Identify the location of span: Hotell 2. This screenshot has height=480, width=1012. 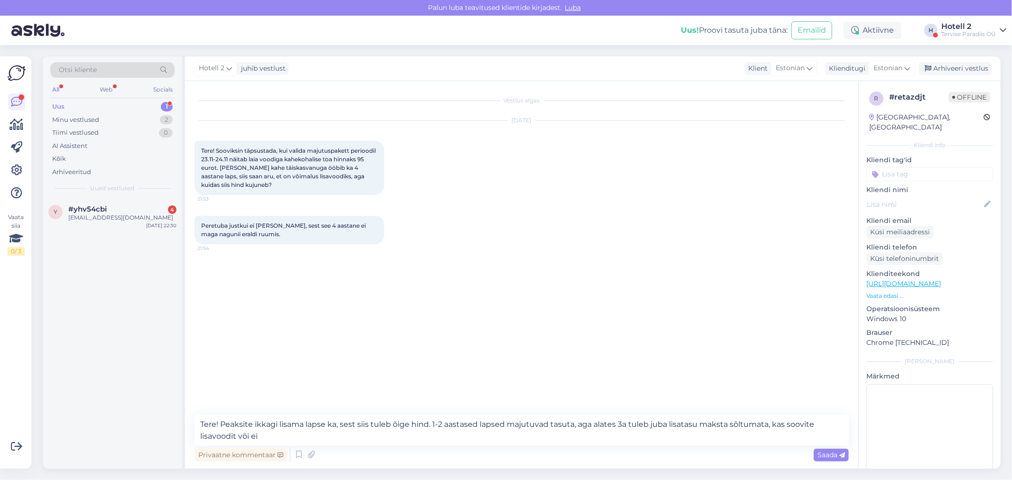
(212, 68).